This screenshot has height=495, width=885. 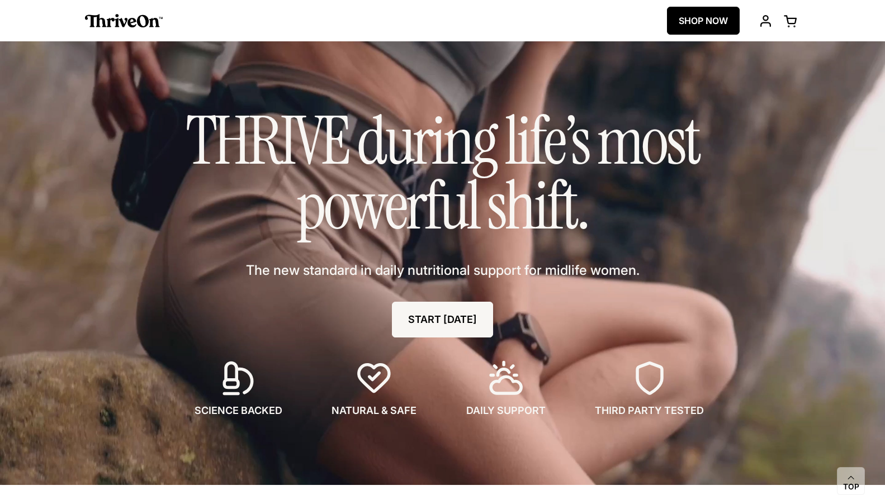 What do you see at coordinates (506, 411) in the screenshot?
I see `span: DAILY SUPPORT` at bounding box center [506, 411].